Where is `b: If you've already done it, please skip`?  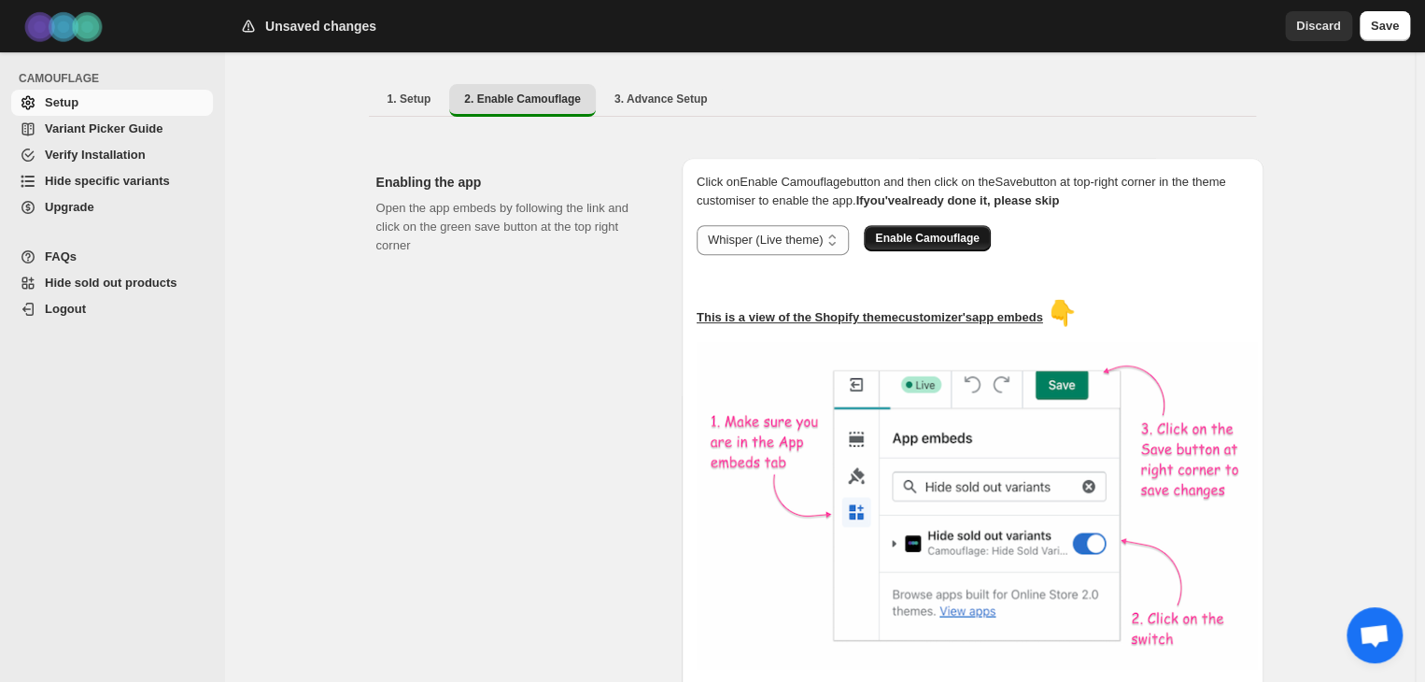
b: If you've already done it, please skip is located at coordinates (957, 200).